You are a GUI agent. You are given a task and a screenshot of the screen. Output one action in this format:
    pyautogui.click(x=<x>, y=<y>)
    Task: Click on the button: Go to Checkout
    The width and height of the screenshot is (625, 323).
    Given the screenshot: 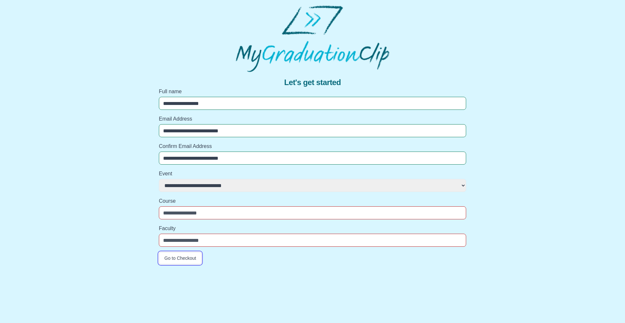 What is the action you would take?
    pyautogui.click(x=180, y=258)
    